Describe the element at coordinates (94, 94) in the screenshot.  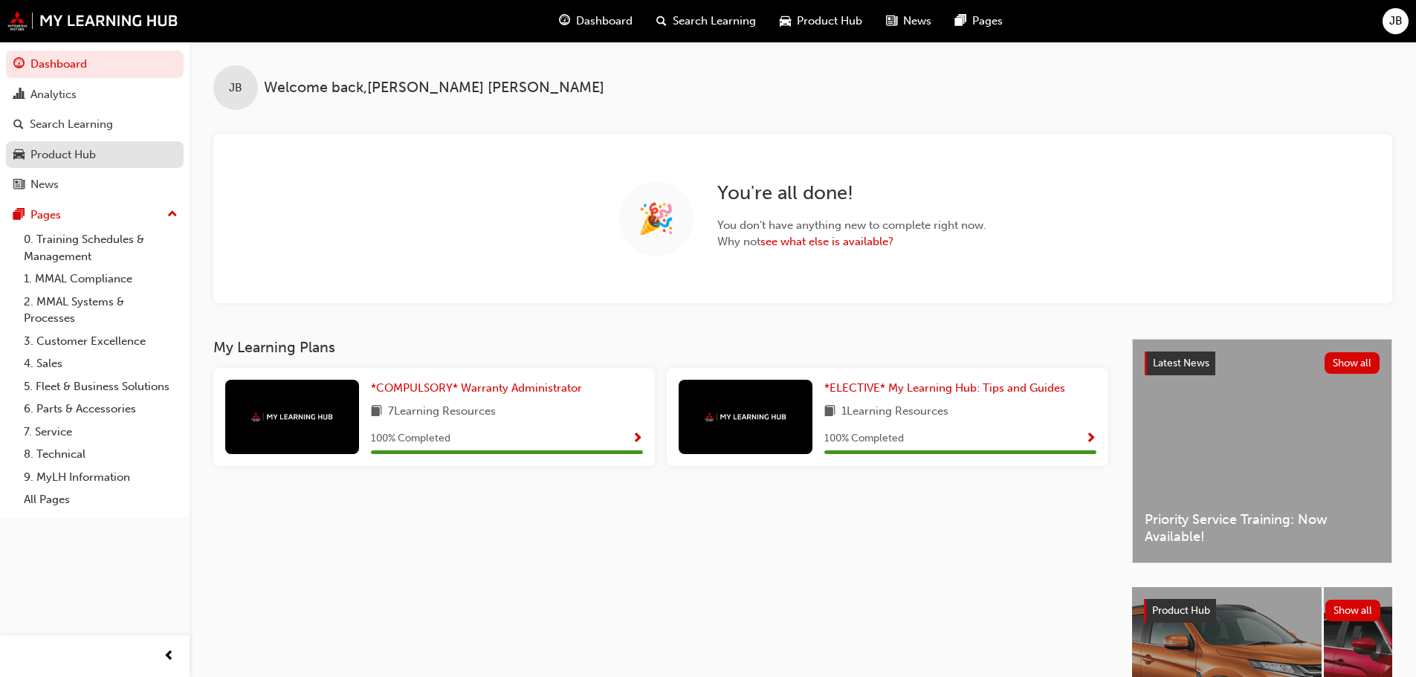
I see `a: Analytics` at that location.